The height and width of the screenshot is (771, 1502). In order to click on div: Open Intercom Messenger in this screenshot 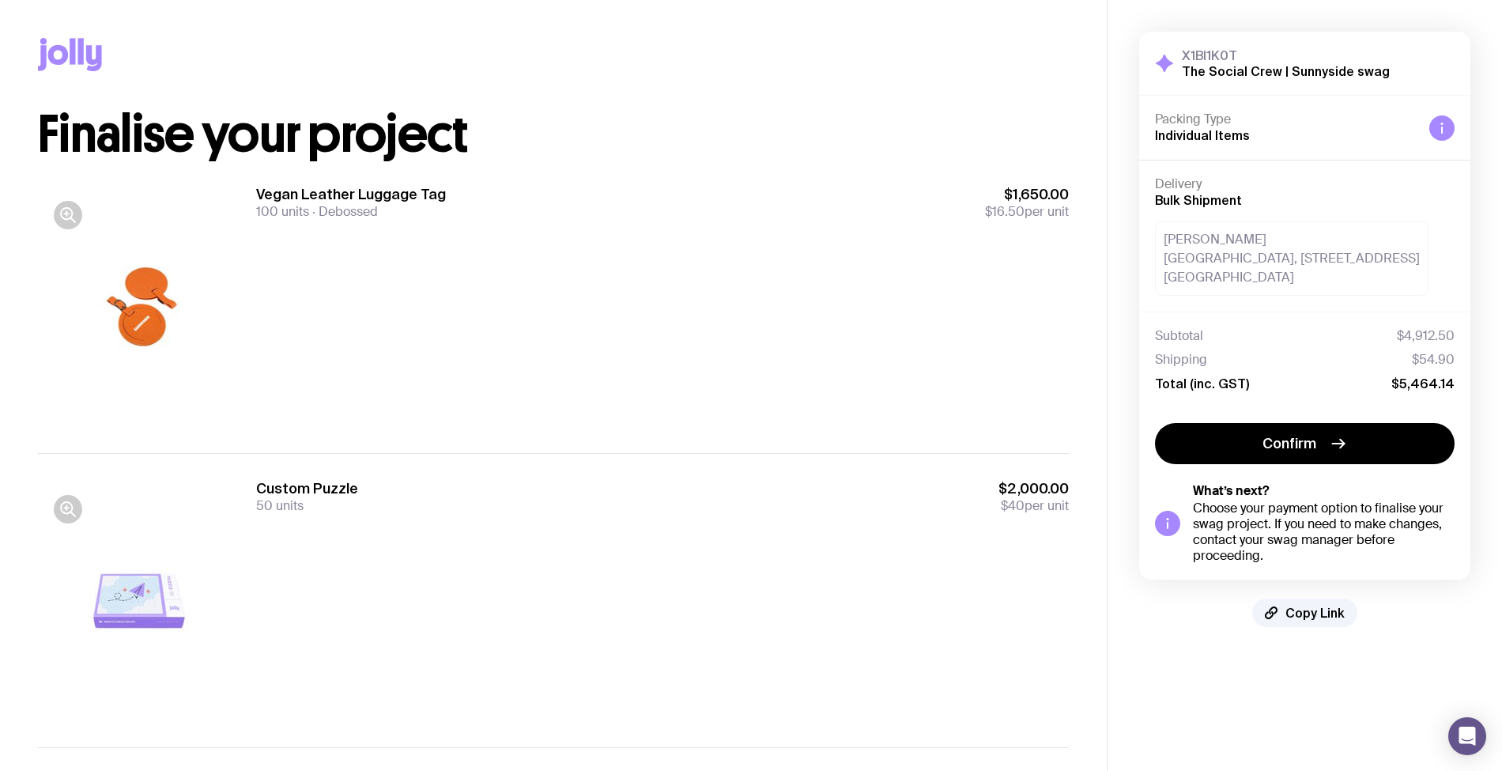, I will do `click(1467, 736)`.